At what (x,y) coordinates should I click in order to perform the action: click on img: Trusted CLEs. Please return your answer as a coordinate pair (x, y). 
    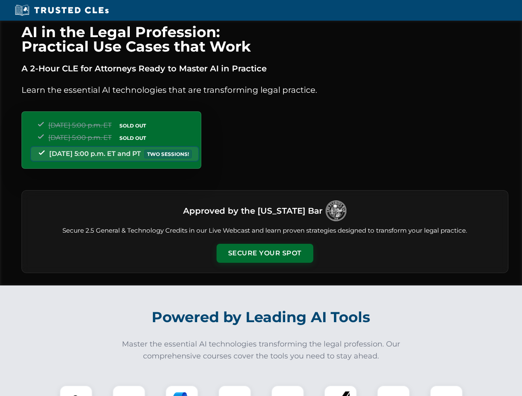
    Looking at the image, I should click on (62, 10).